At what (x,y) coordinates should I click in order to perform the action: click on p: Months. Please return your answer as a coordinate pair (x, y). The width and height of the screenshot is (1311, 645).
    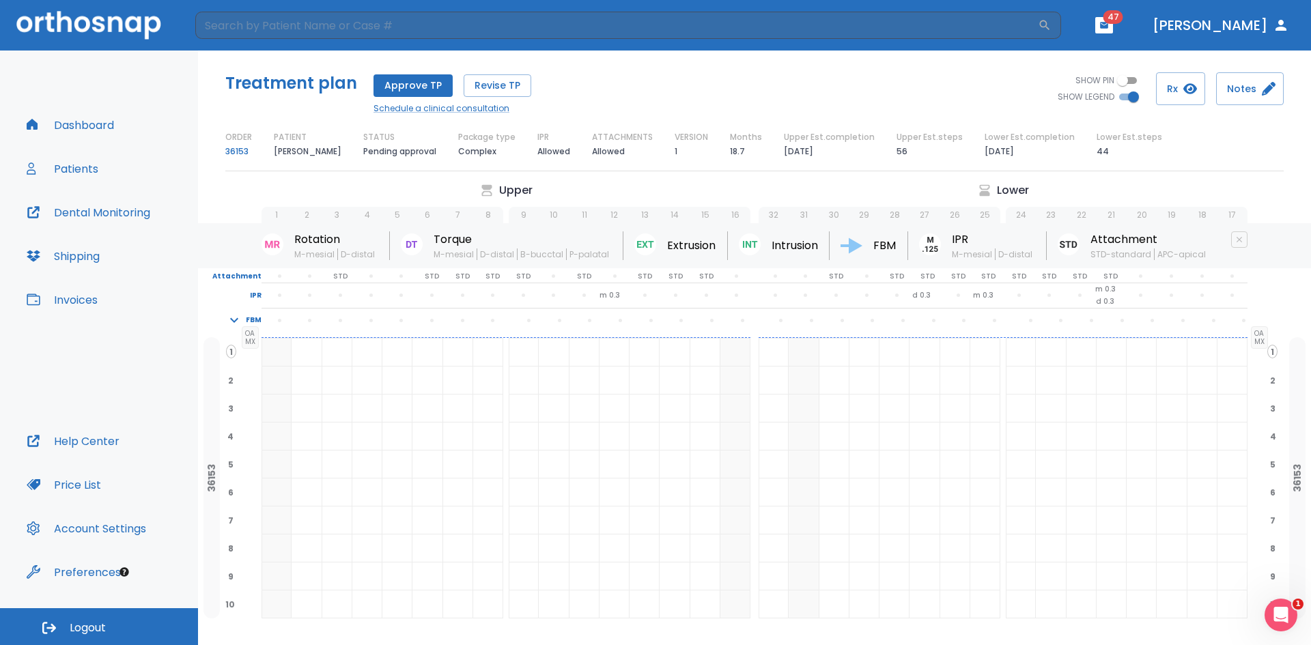
    Looking at the image, I should click on (746, 137).